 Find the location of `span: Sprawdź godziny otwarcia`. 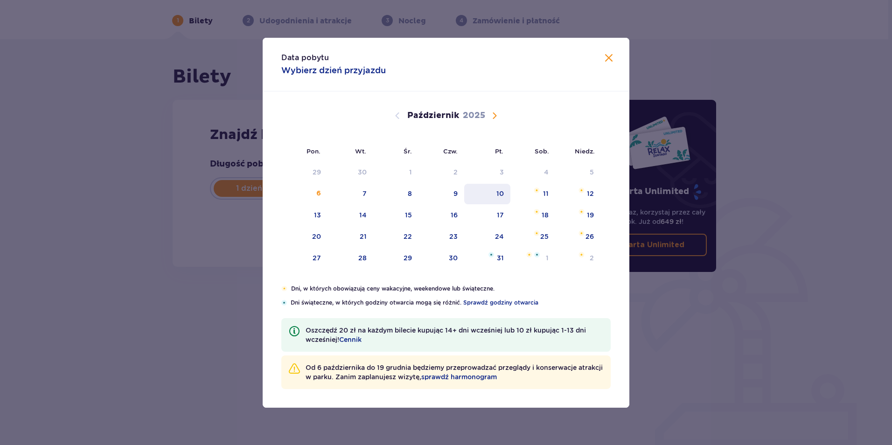

span: Sprawdź godziny otwarcia is located at coordinates (501, 303).